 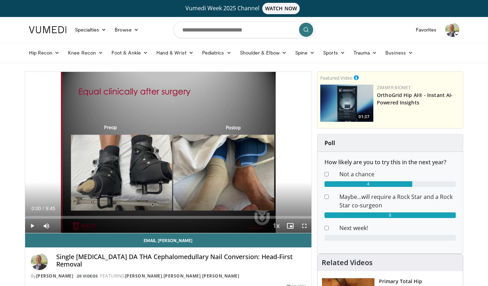 I want to click on button: Enable picture-in-picture mode, so click(x=290, y=226).